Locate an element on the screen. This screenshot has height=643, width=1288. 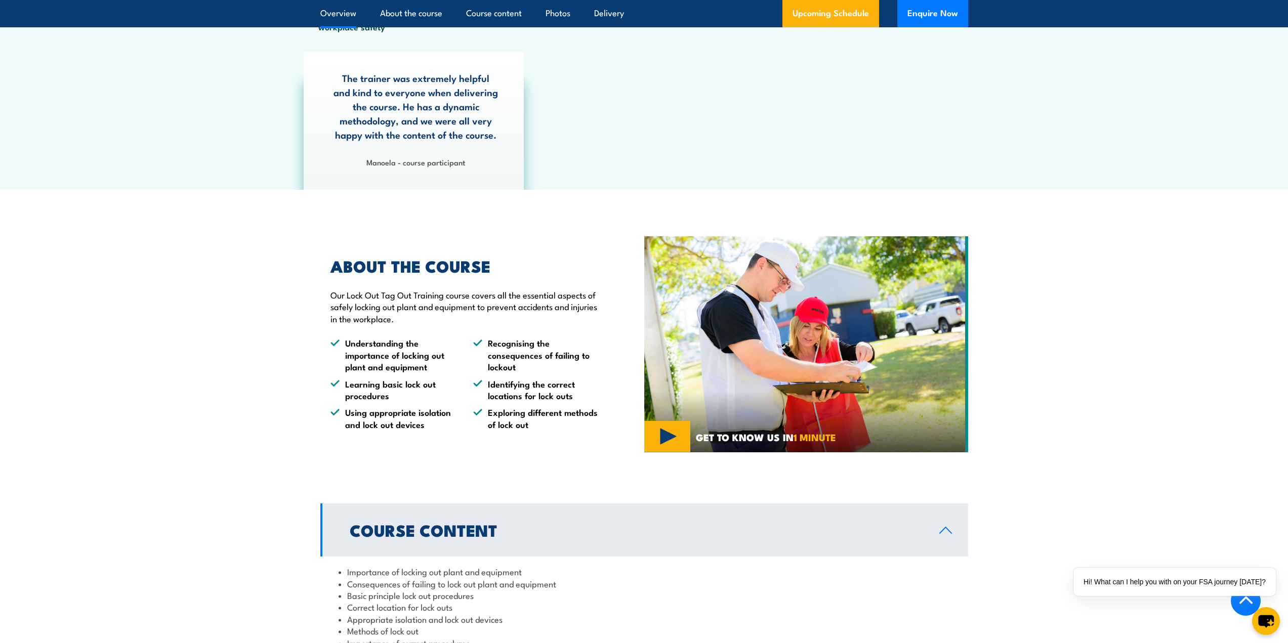
li: Appropriate isolation and lock out devices is located at coordinates (644, 619).